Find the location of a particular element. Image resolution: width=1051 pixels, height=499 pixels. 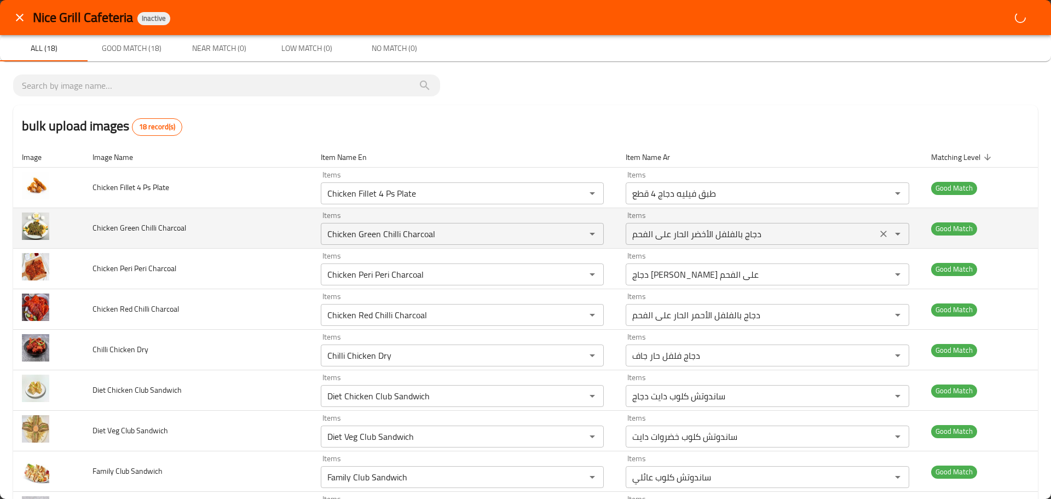

span: Diet Chicken Club Sandwich is located at coordinates (137, 390).